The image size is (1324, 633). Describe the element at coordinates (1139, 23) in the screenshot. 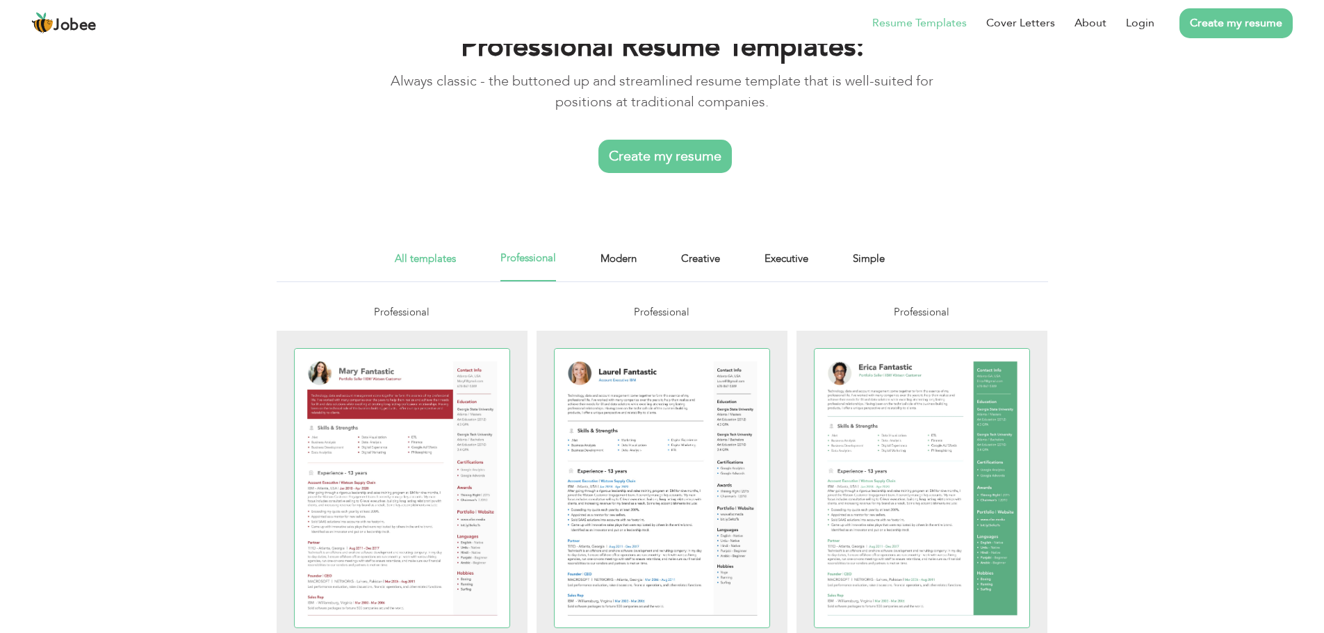

I see `a: Login` at that location.